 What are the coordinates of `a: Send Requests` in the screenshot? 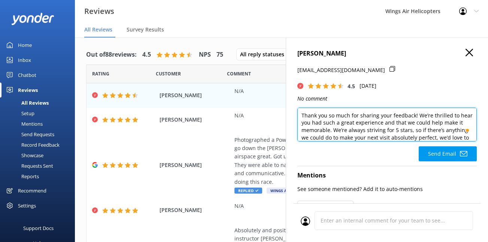 It's located at (40, 134).